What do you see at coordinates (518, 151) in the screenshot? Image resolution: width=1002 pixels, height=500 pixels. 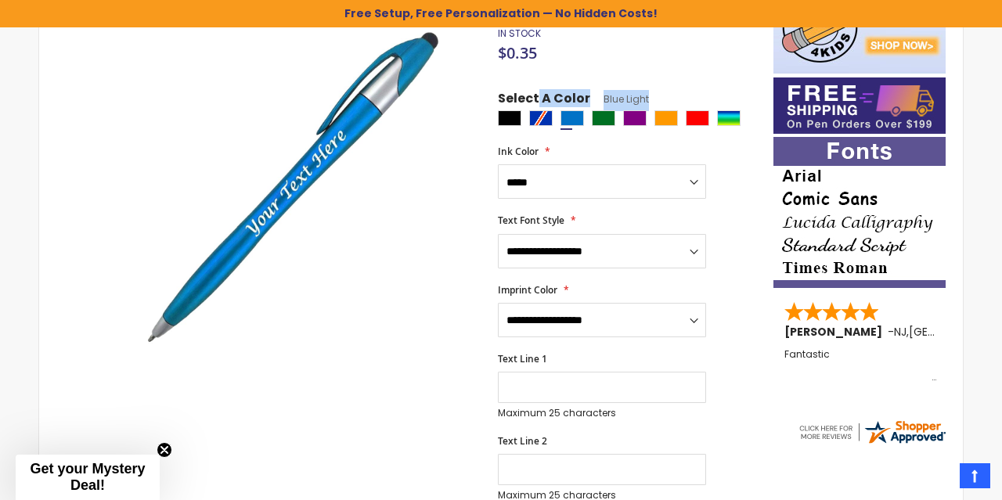 I see `span: Ink Color` at bounding box center [518, 151].